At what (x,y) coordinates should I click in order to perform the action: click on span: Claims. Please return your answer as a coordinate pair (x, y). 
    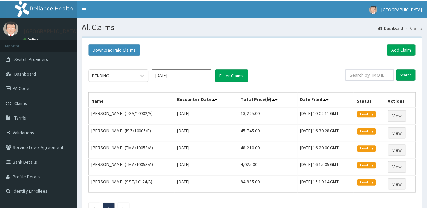
    Looking at the image, I should click on (21, 103).